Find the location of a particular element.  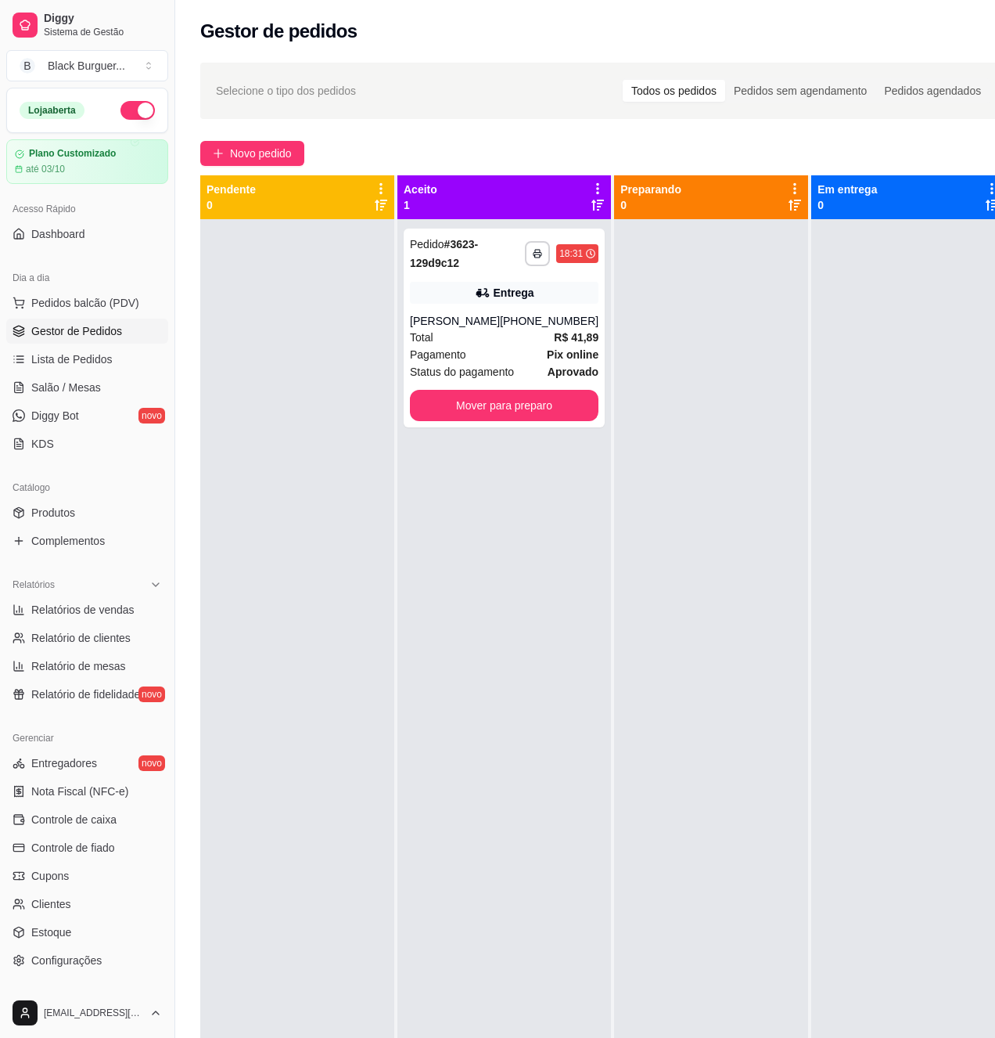

span: Dashboard is located at coordinates (58, 234).